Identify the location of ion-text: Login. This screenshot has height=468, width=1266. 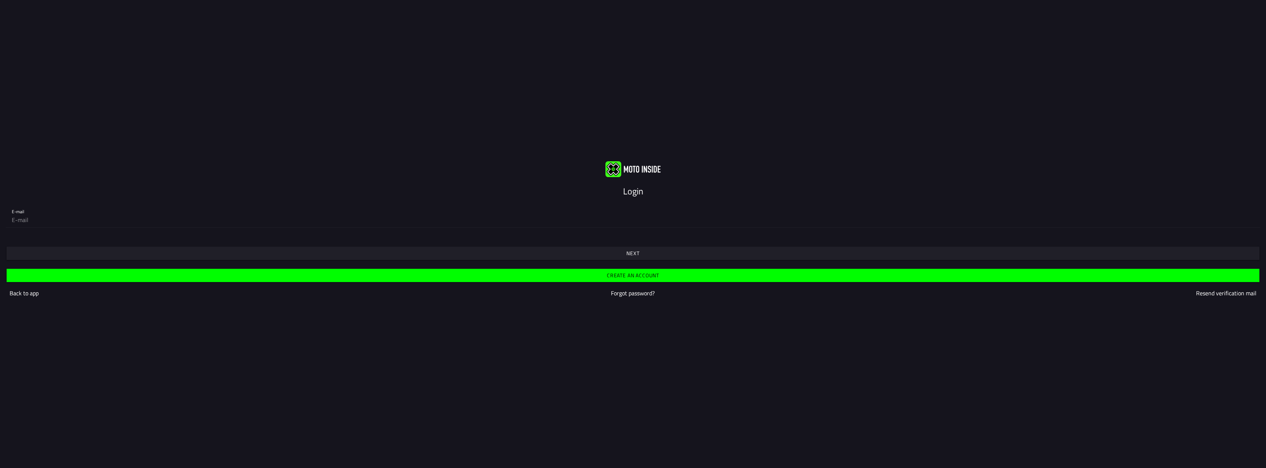
(633, 191).